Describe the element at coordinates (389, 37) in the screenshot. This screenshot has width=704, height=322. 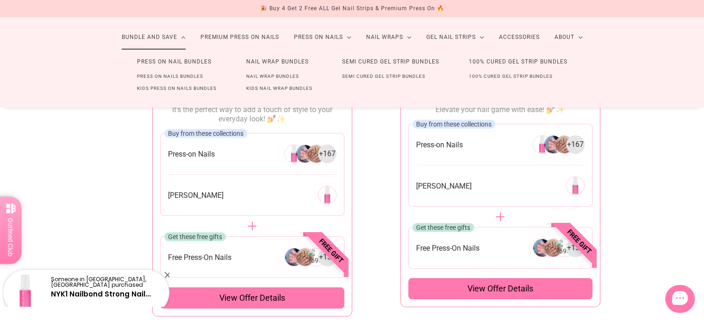
I see `a: Nail Wraps` at that location.